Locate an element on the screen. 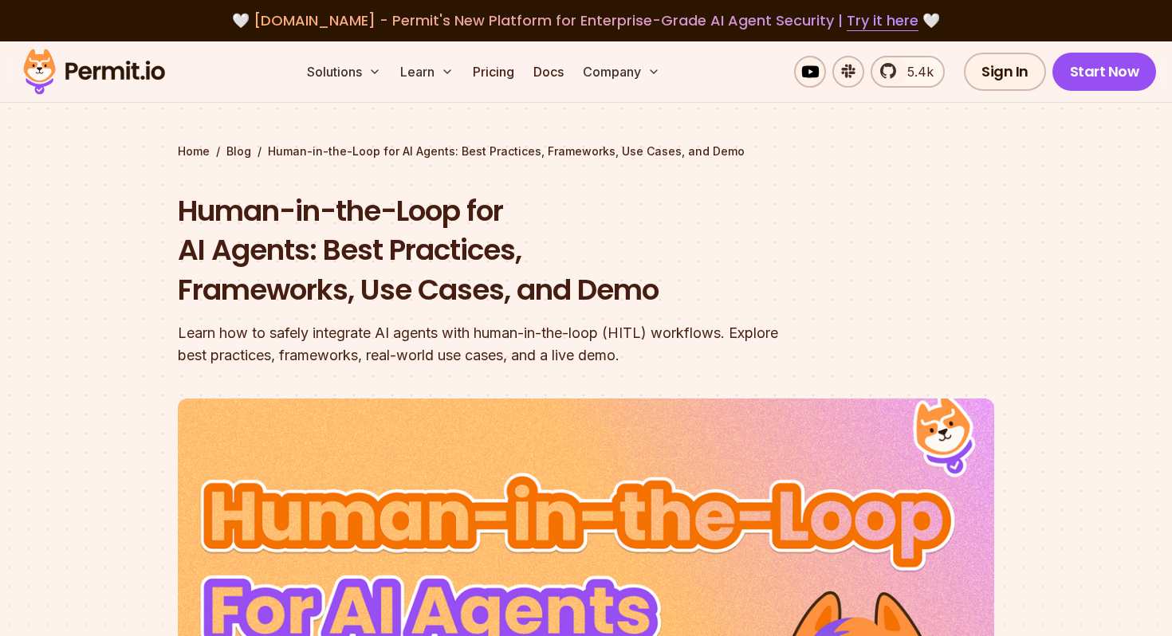 Image resolution: width=1172 pixels, height=636 pixels. span: 5.4k is located at coordinates (915, 72).